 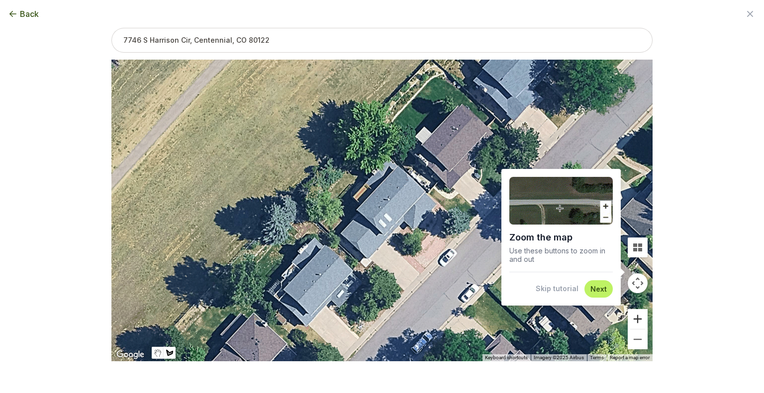 I want to click on button: Keyboard shortcuts, so click(x=506, y=358).